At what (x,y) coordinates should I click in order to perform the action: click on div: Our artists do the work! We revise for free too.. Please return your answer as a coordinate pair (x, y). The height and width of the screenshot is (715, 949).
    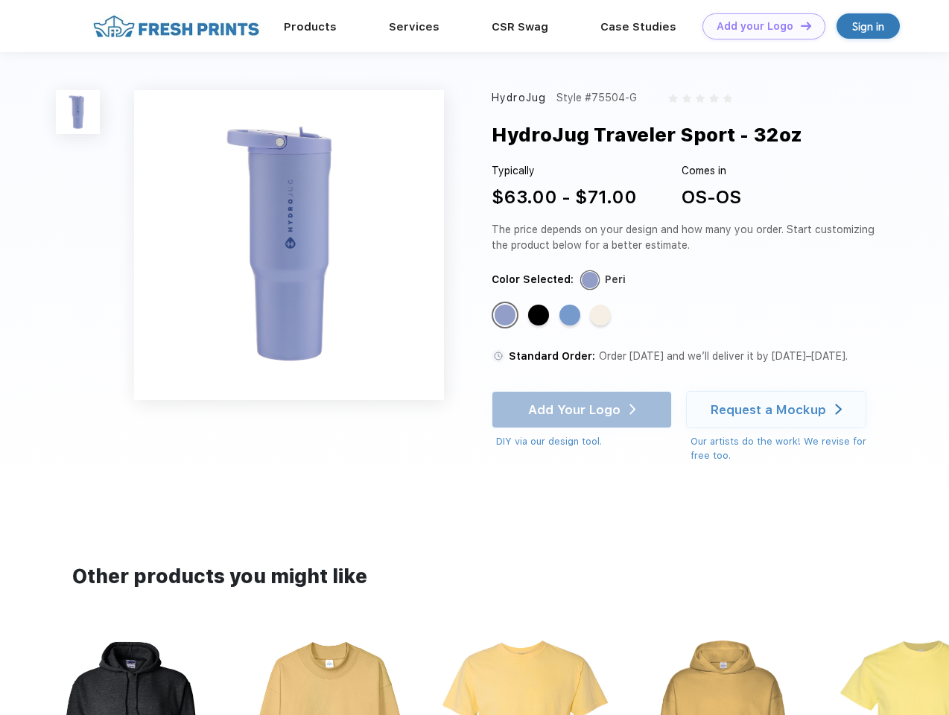
    Looking at the image, I should click on (785, 449).